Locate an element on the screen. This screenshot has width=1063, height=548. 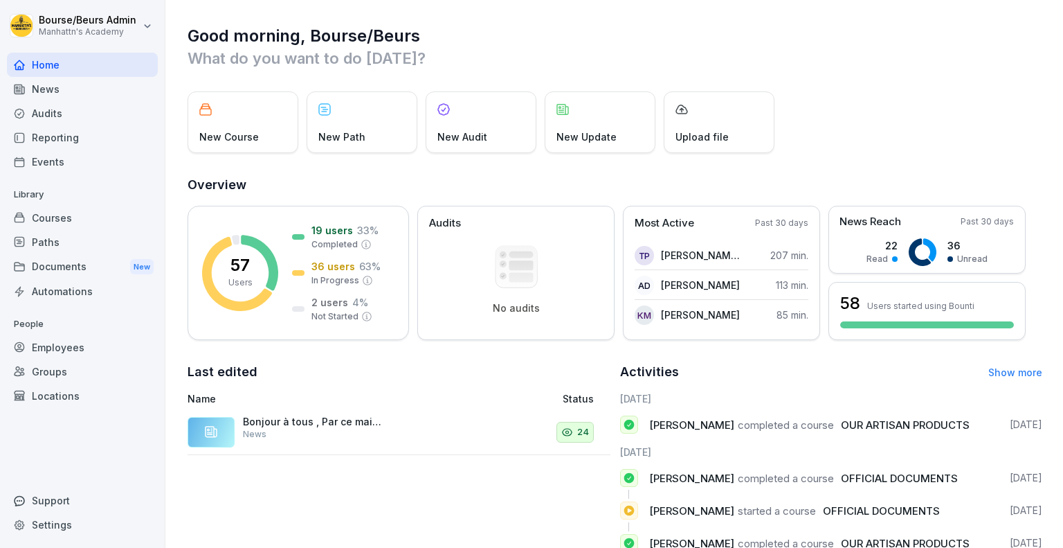
p: Upload file is located at coordinates (702, 136).